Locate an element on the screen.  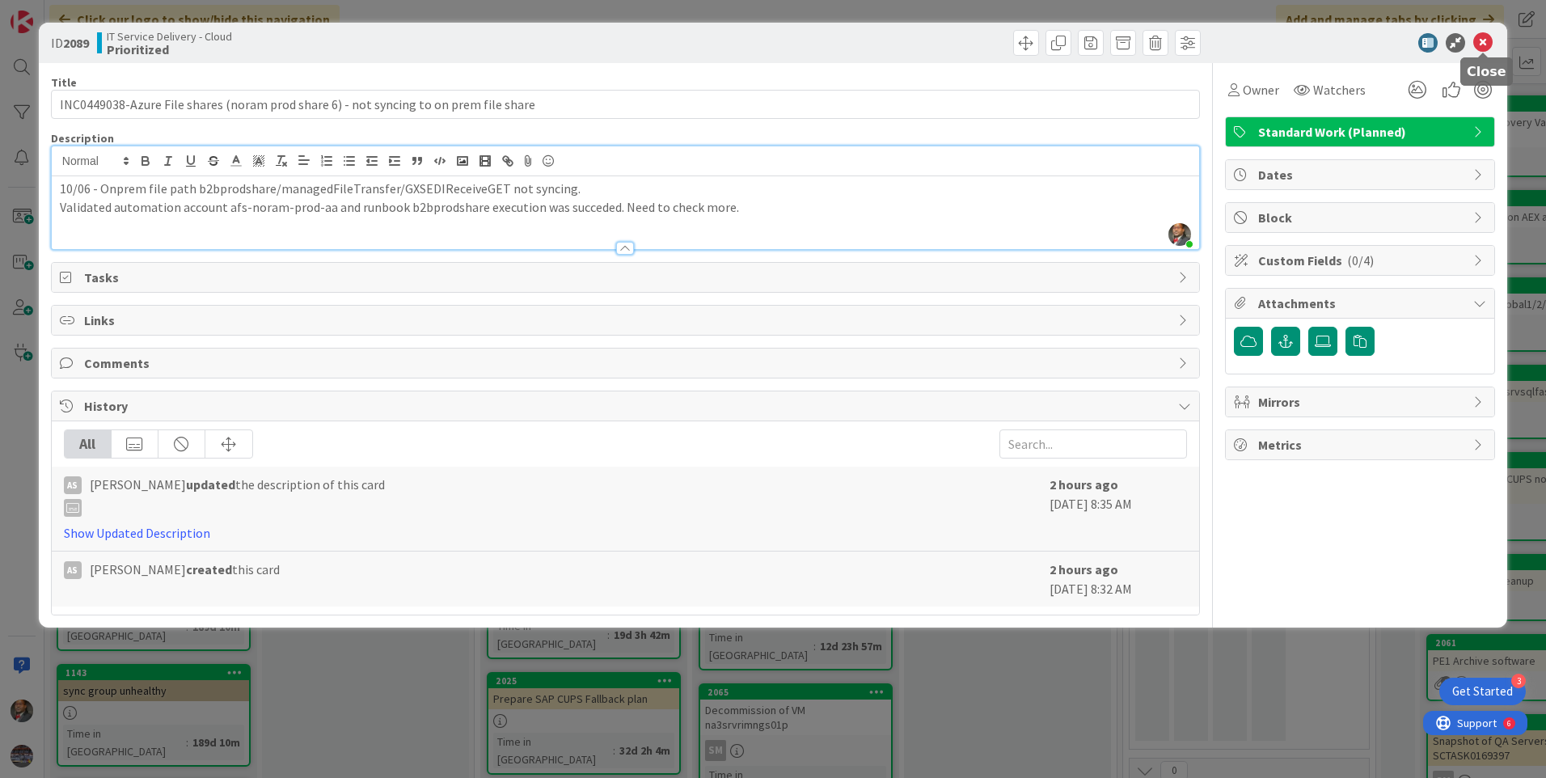
span: Owner is located at coordinates (1260, 90).